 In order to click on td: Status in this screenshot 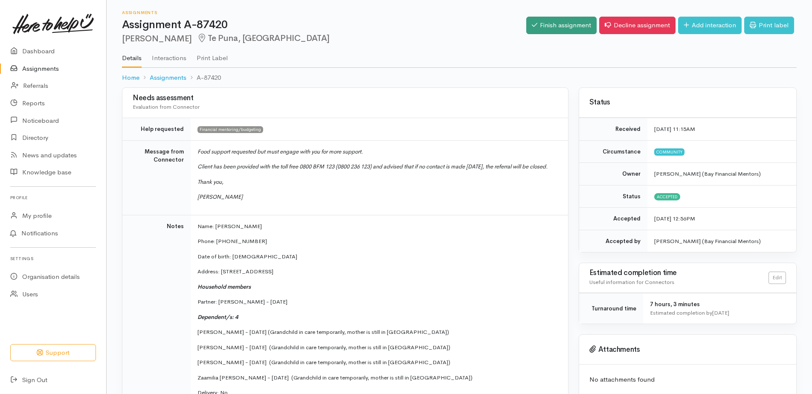, I will do `click(614, 196)`.